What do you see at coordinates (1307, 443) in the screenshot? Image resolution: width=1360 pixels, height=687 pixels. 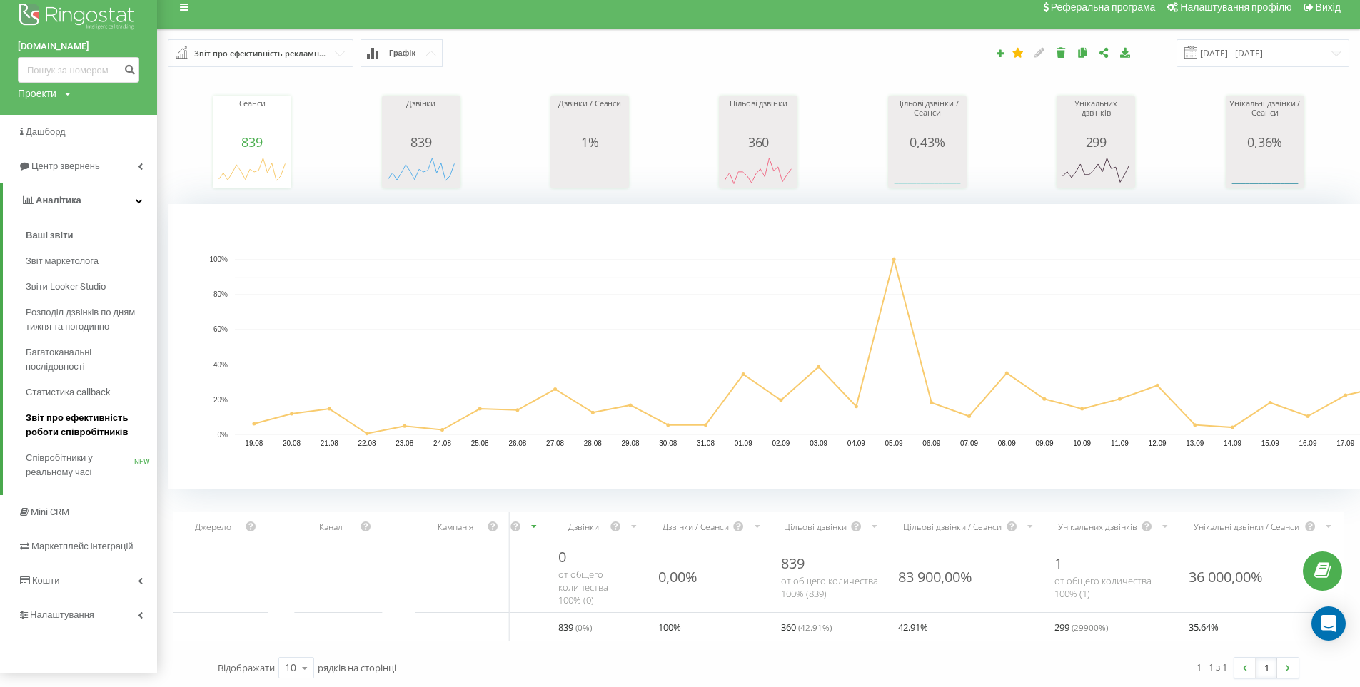 I see `text: 16.09` at bounding box center [1307, 443].